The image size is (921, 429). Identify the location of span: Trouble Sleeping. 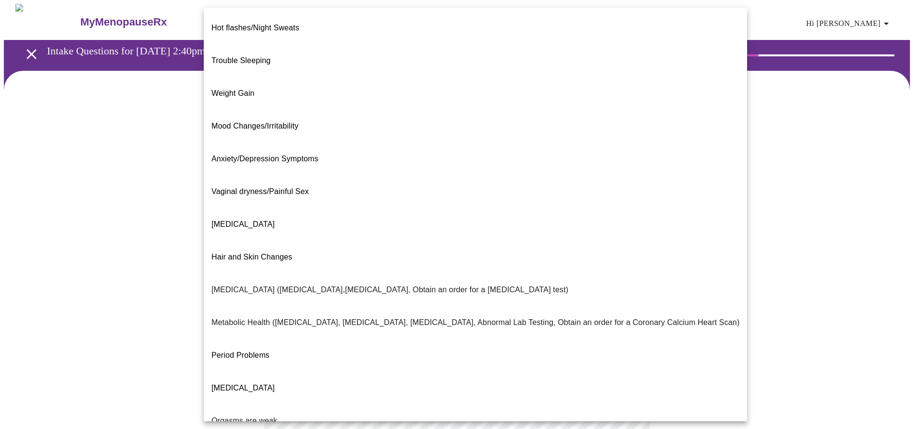
(241, 60).